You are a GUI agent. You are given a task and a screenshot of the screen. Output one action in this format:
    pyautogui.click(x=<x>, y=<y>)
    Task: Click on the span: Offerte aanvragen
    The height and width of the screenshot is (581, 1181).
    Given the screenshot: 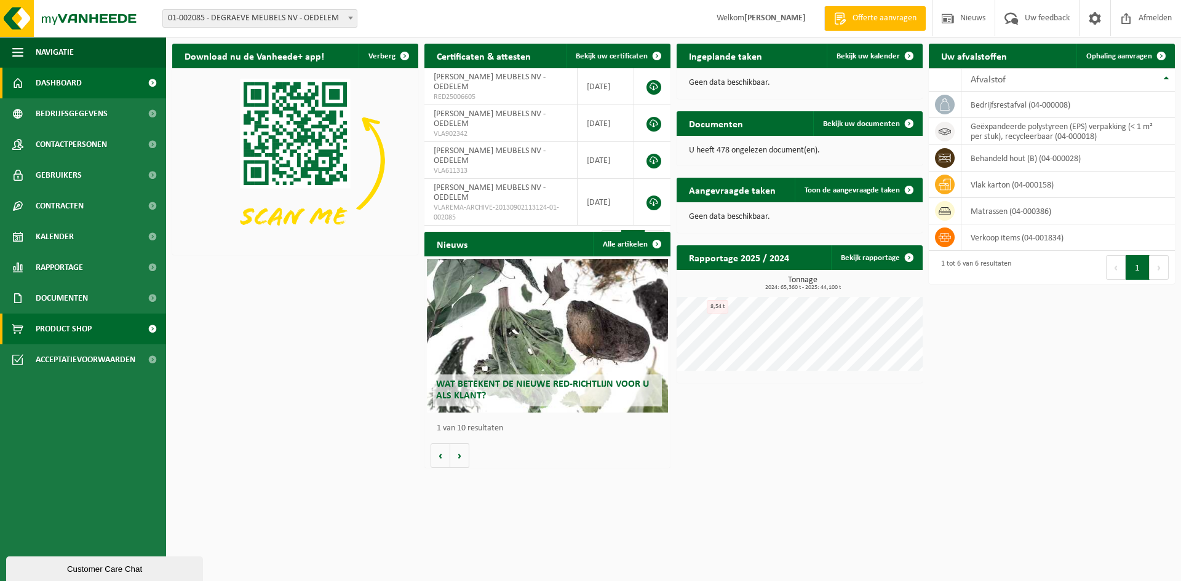 What is the action you would take?
    pyautogui.click(x=885, y=18)
    